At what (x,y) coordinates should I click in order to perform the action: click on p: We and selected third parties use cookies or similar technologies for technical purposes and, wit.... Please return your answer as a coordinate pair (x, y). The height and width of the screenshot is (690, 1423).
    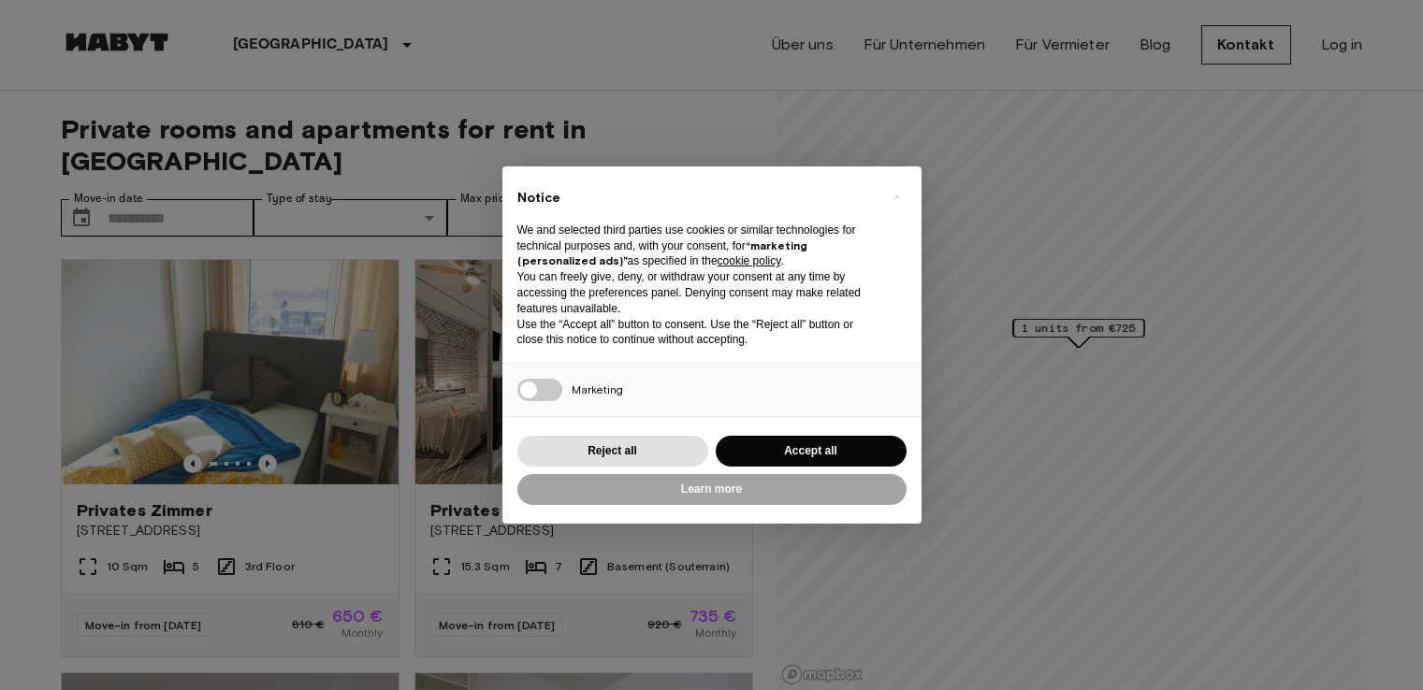
    Looking at the image, I should click on (697, 246).